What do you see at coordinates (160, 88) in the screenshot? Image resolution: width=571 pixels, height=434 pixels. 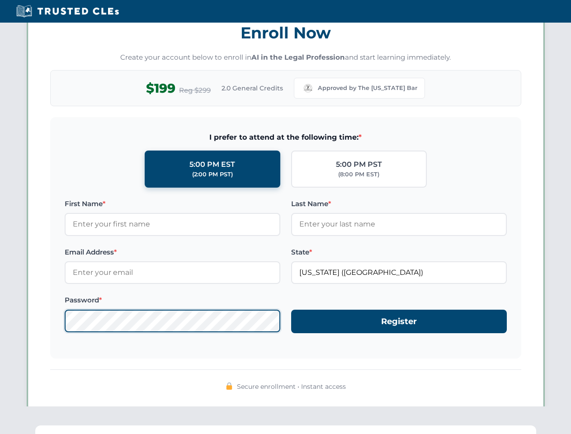 I see `span: $199` at bounding box center [160, 88].